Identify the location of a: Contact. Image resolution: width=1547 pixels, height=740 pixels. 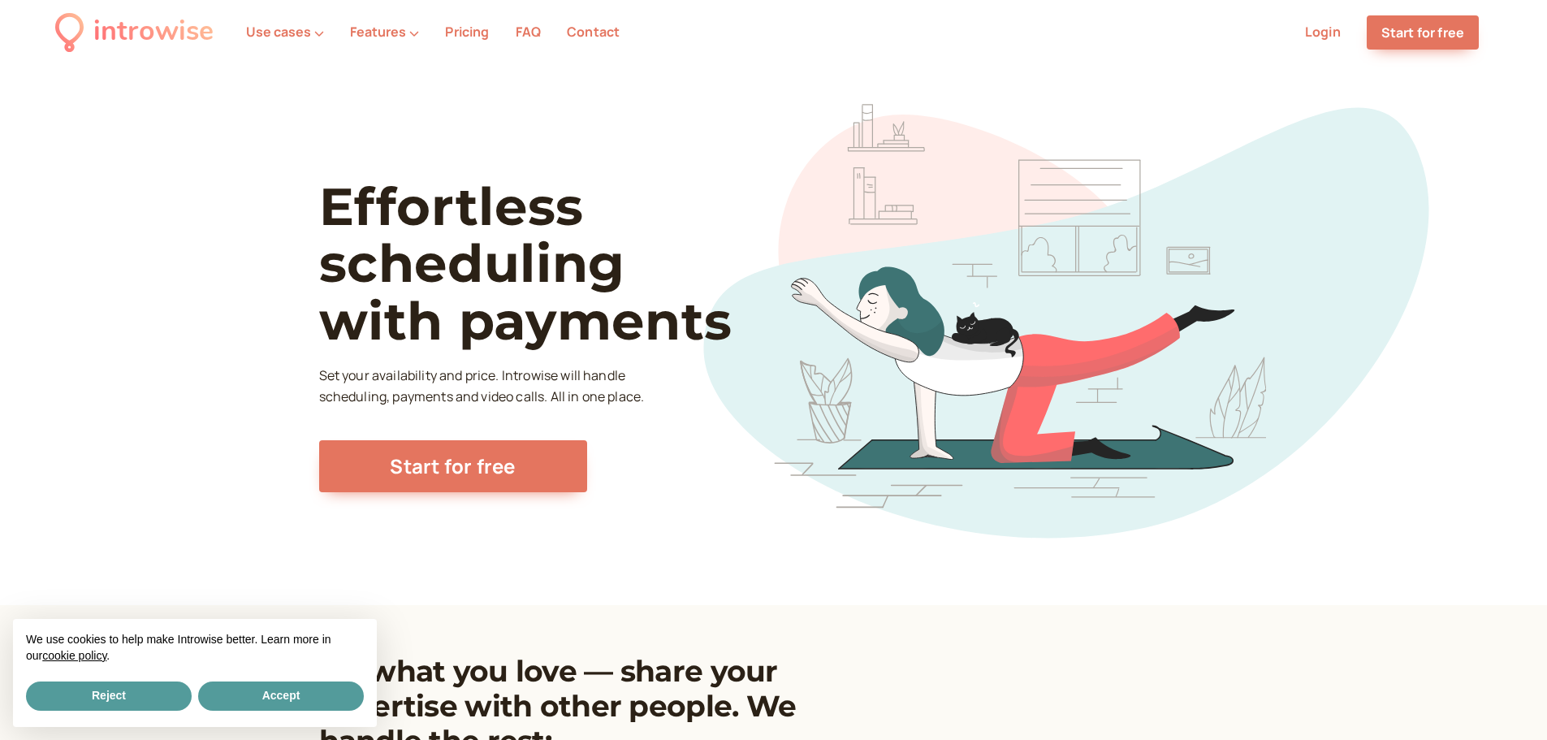
(593, 32).